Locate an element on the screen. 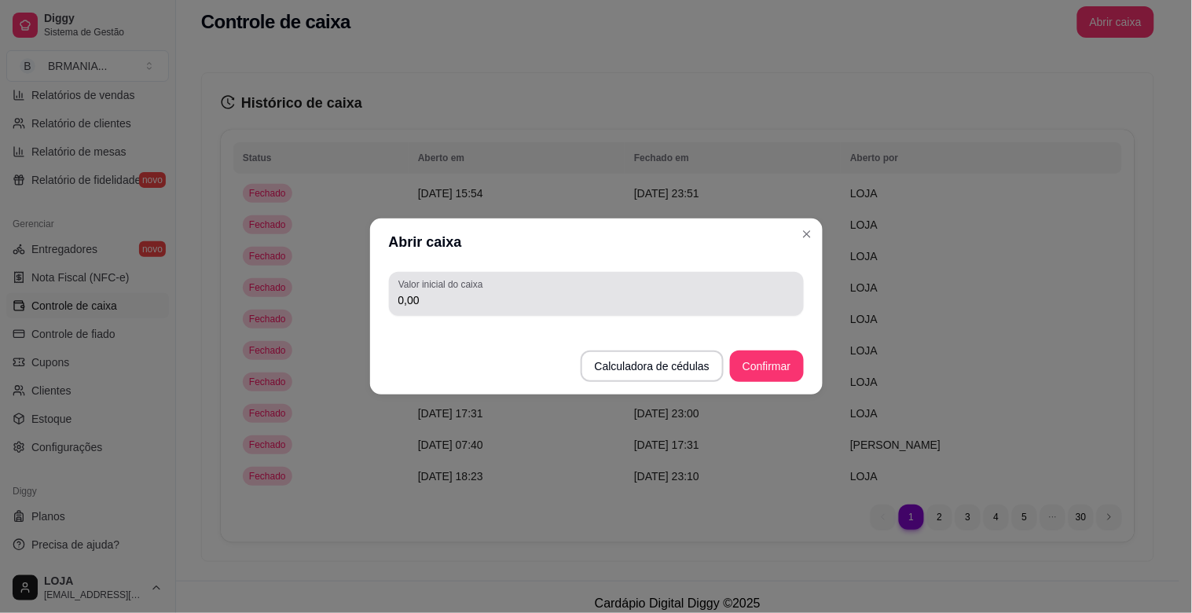 The image size is (1192, 613). header: Abrir caixa is located at coordinates (597, 242).